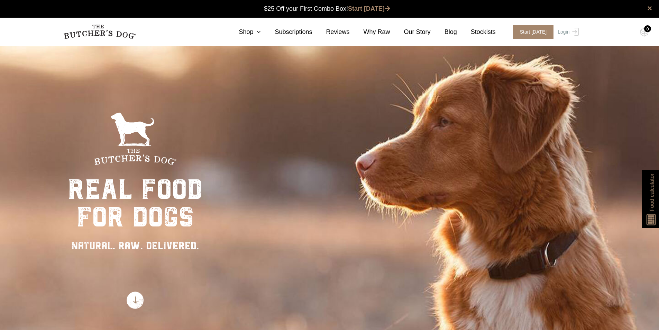  What do you see at coordinates (243, 32) in the screenshot?
I see `a: Shop` at bounding box center [243, 32].